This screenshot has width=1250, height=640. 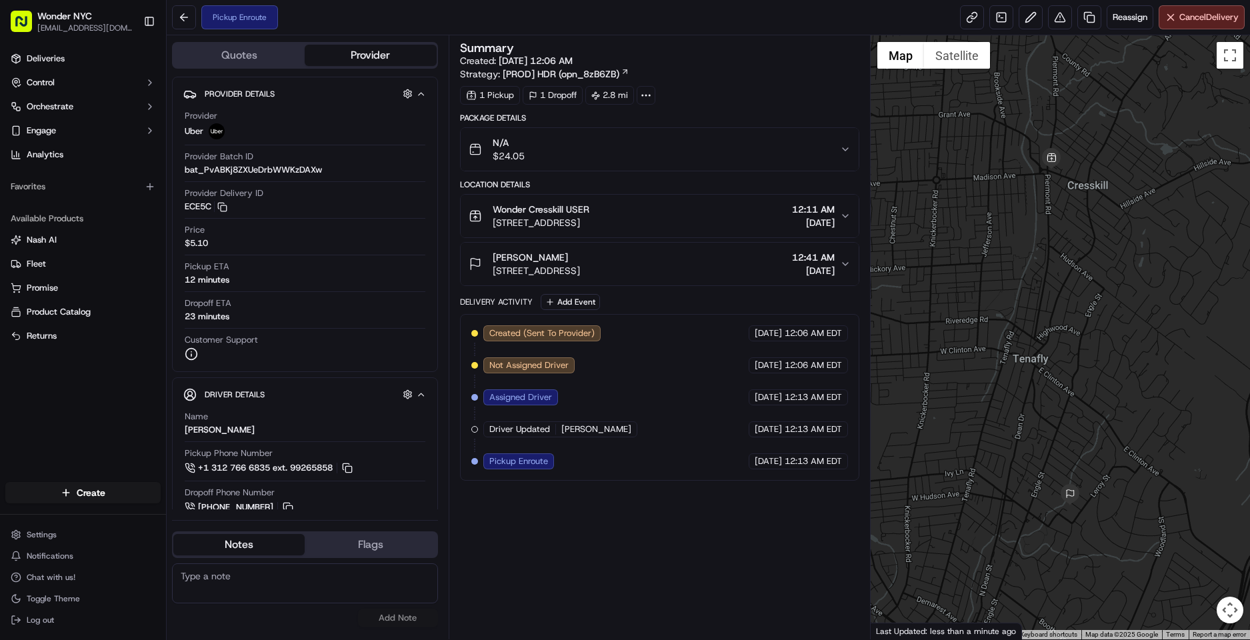 I want to click on button: N/A$24.05, so click(x=660, y=149).